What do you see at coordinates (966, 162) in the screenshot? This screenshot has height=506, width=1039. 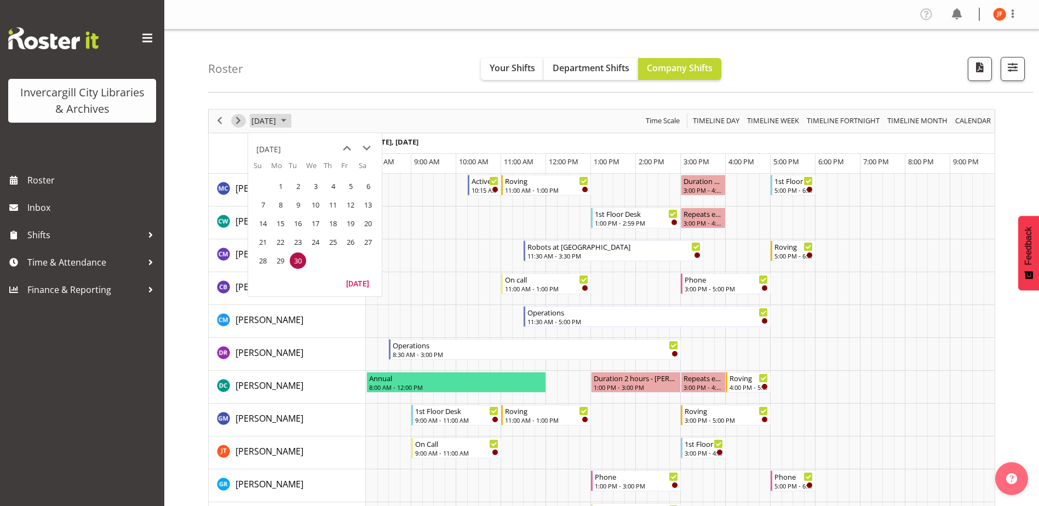 I see `span: 9:00 PM` at bounding box center [966, 162].